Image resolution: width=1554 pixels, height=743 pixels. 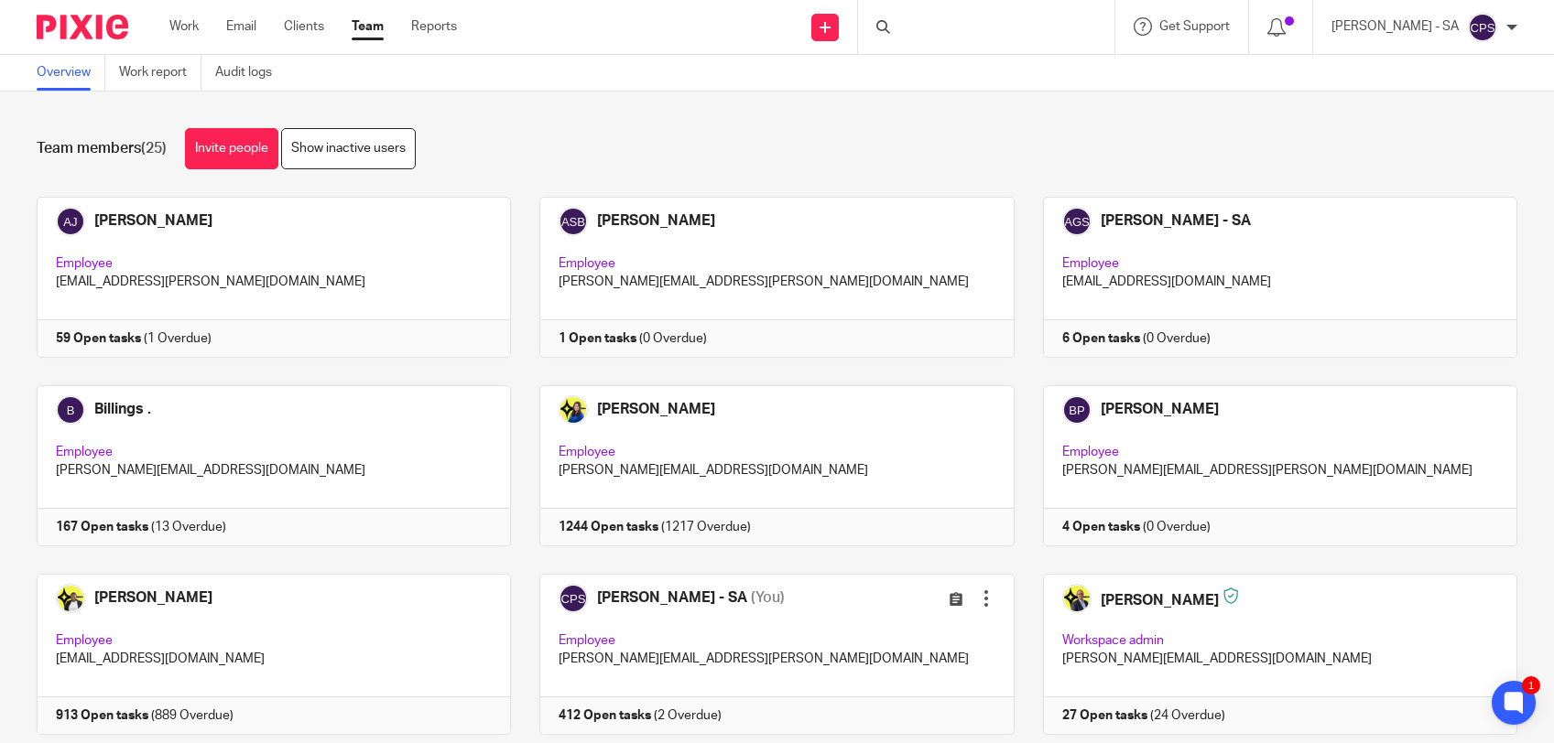 I want to click on a: Overview, so click(x=70, y=72).